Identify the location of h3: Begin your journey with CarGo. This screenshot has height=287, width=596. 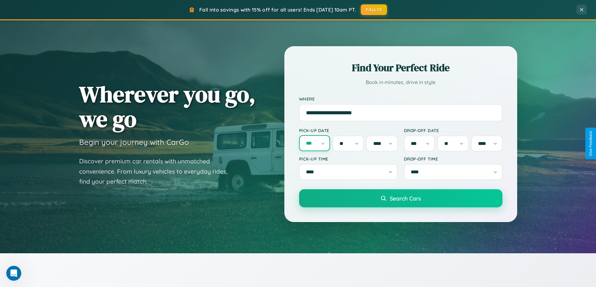
(134, 142).